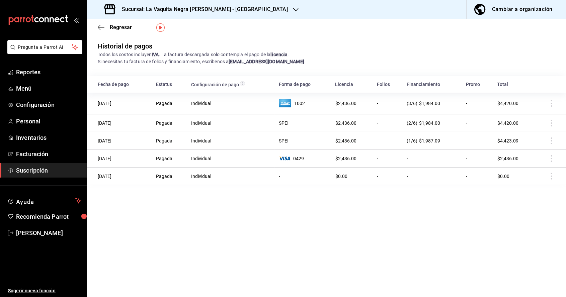  What do you see at coordinates (279, 55) in the screenshot?
I see `strong: licencia` at bounding box center [279, 55].